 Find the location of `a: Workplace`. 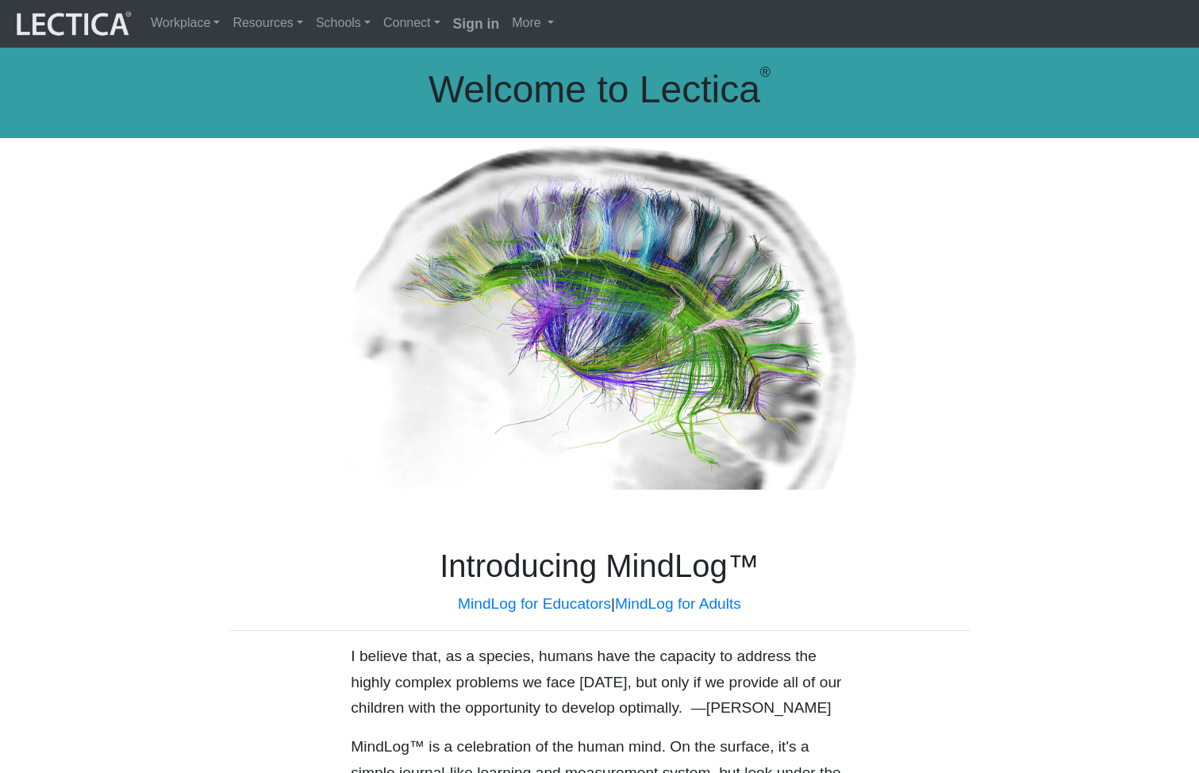

a: Workplace is located at coordinates (185, 23).